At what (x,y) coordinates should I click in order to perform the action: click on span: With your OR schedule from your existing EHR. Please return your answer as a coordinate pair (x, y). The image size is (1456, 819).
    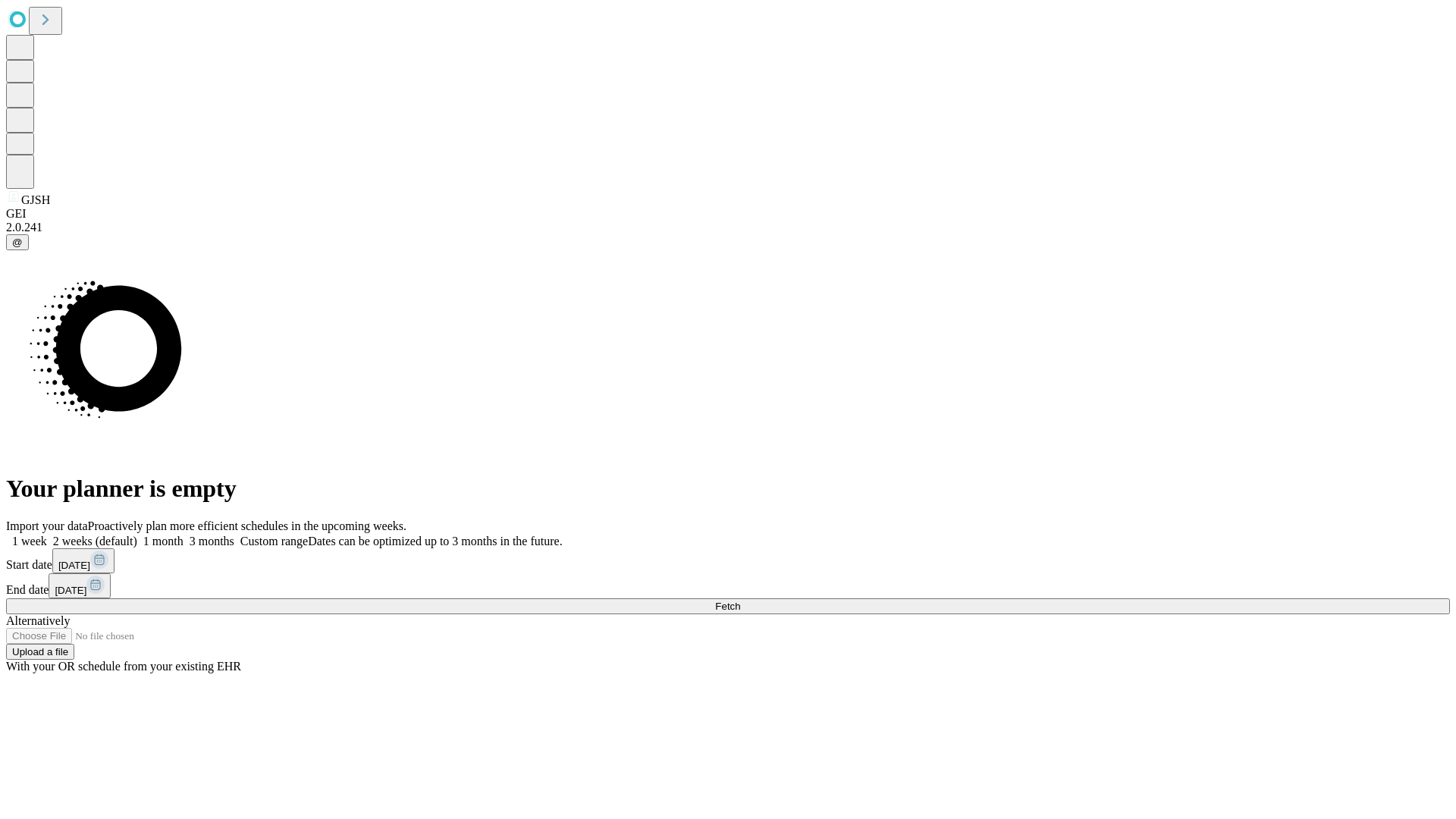
    Looking at the image, I should click on (123, 666).